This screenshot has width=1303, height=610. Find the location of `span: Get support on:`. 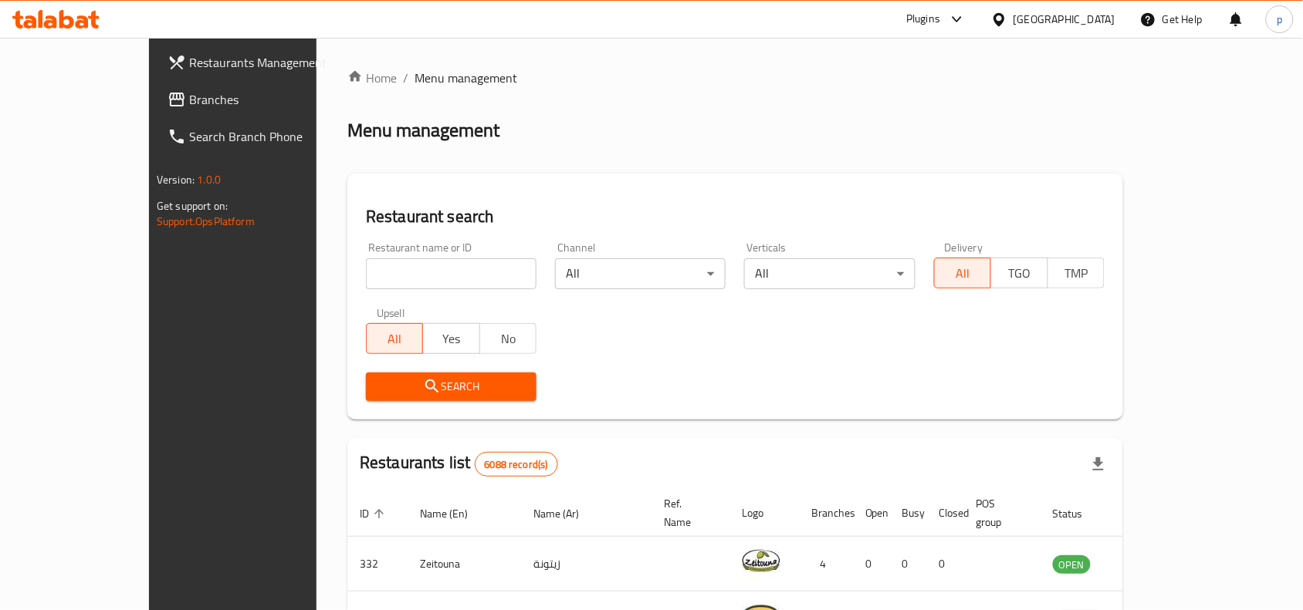

span: Get support on: is located at coordinates (192, 206).